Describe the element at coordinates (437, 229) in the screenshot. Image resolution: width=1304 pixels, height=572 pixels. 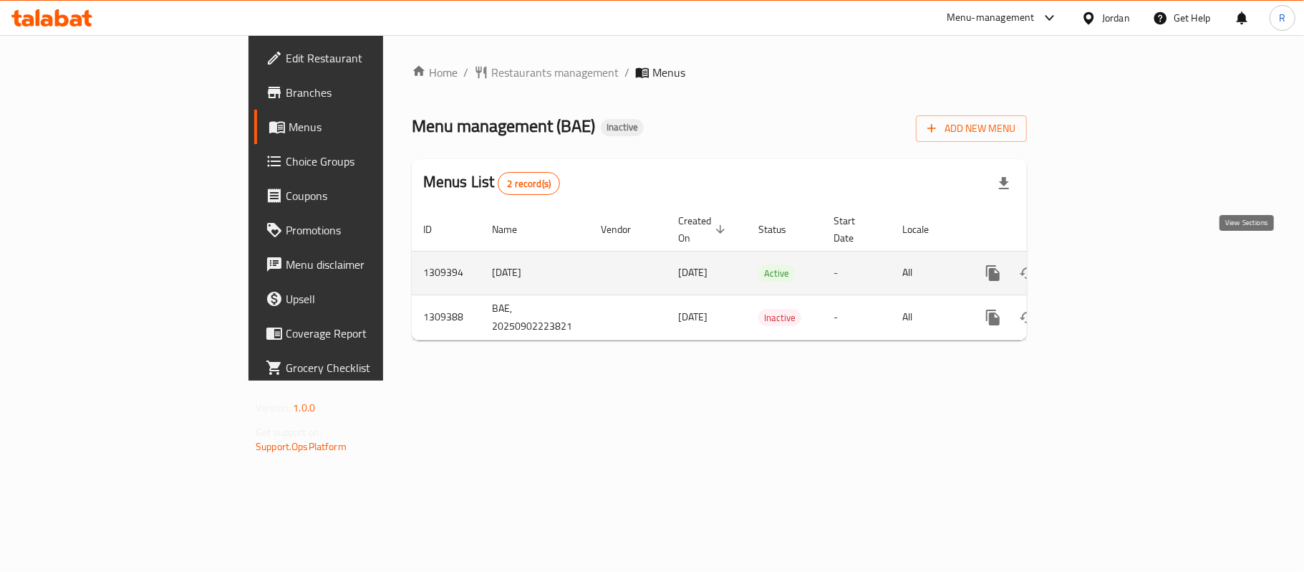
I see `span: ID` at that location.